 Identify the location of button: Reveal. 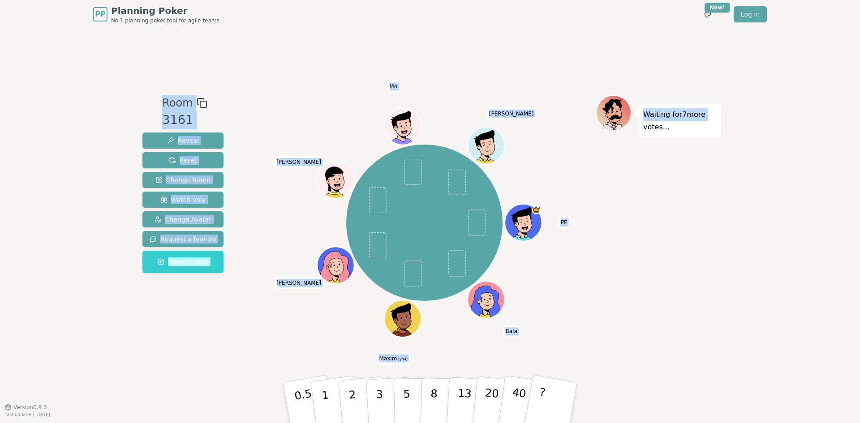
(183, 141).